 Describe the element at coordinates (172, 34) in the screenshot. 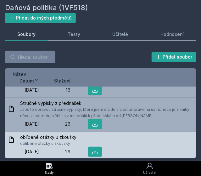

I see `div: Hodnocení` at that location.